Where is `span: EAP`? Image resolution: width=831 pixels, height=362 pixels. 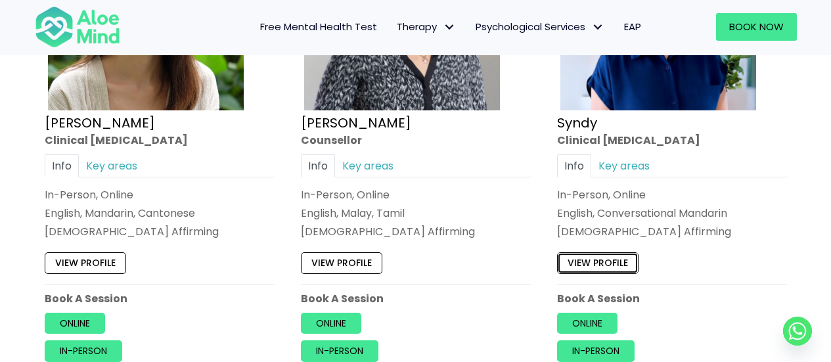 span: EAP is located at coordinates (633, 26).